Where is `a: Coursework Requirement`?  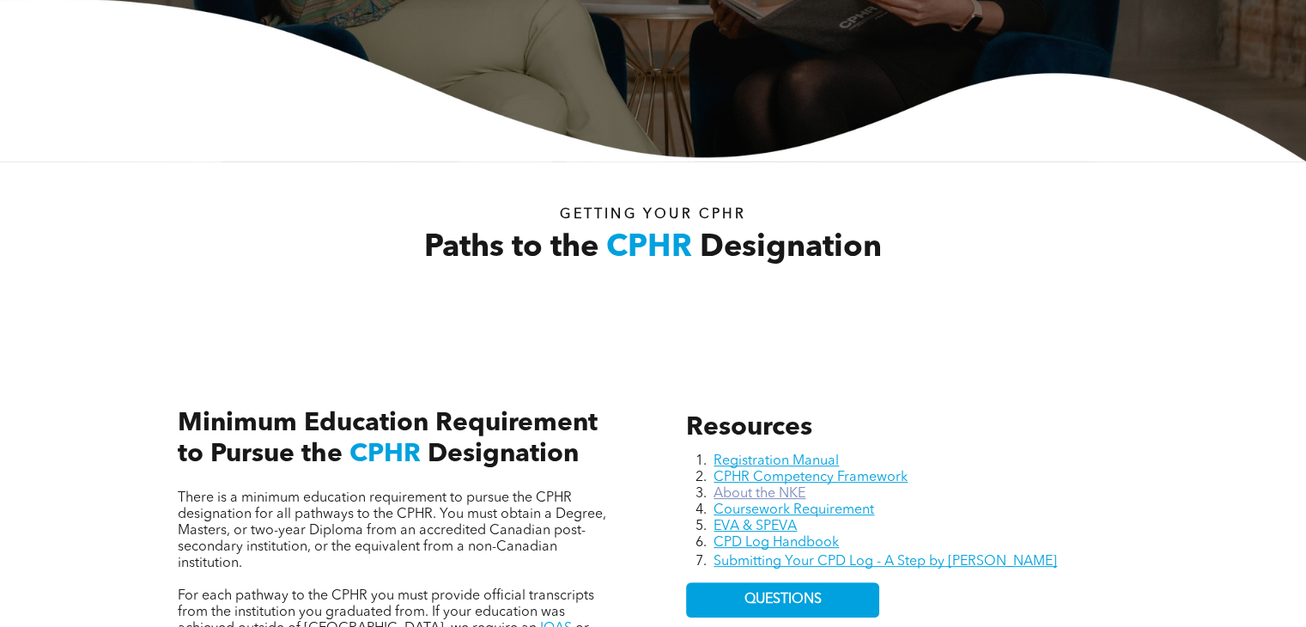
a: Coursework Requirement is located at coordinates (793, 510).